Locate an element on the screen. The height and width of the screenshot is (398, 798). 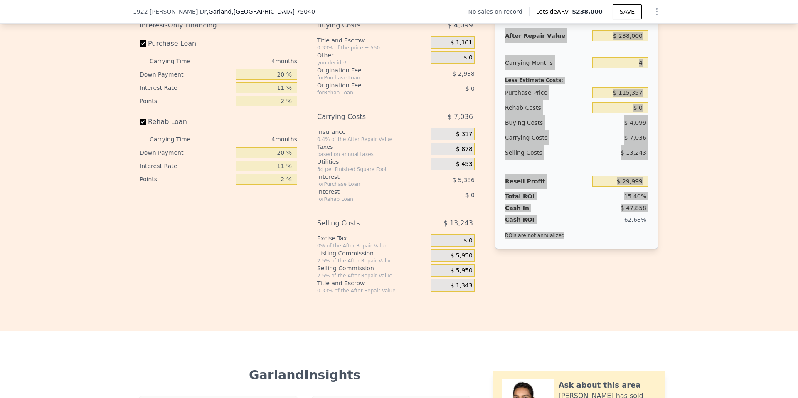
span: $ 47,858 is located at coordinates (634, 208).